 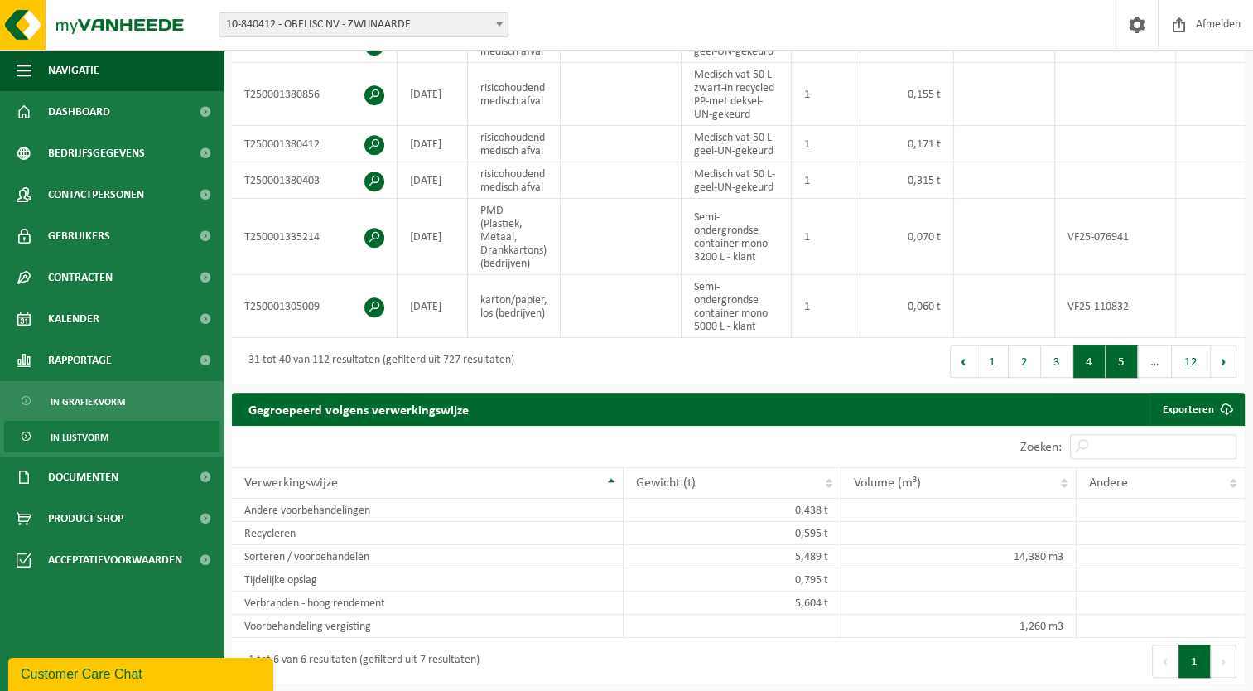 What do you see at coordinates (1089, 361) in the screenshot?
I see `button: 4` at bounding box center [1089, 361].